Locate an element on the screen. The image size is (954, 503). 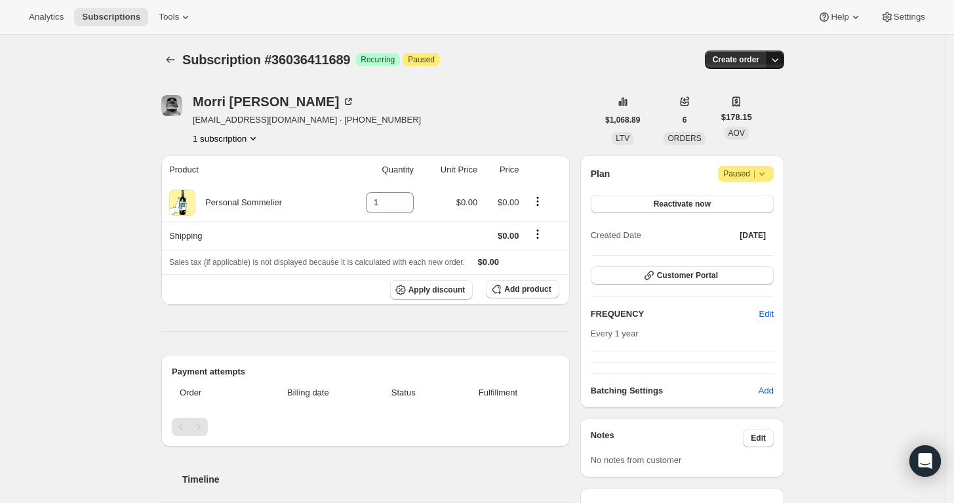
button: Add is located at coordinates (766, 391).